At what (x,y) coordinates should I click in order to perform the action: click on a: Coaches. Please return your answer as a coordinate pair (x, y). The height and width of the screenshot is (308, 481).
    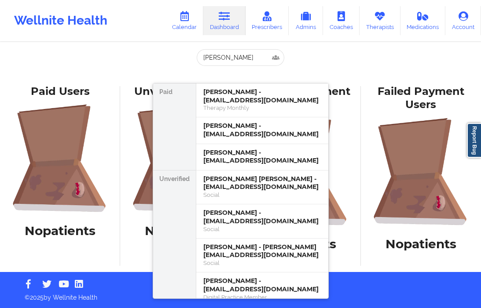
    Looking at the image, I should click on (341, 21).